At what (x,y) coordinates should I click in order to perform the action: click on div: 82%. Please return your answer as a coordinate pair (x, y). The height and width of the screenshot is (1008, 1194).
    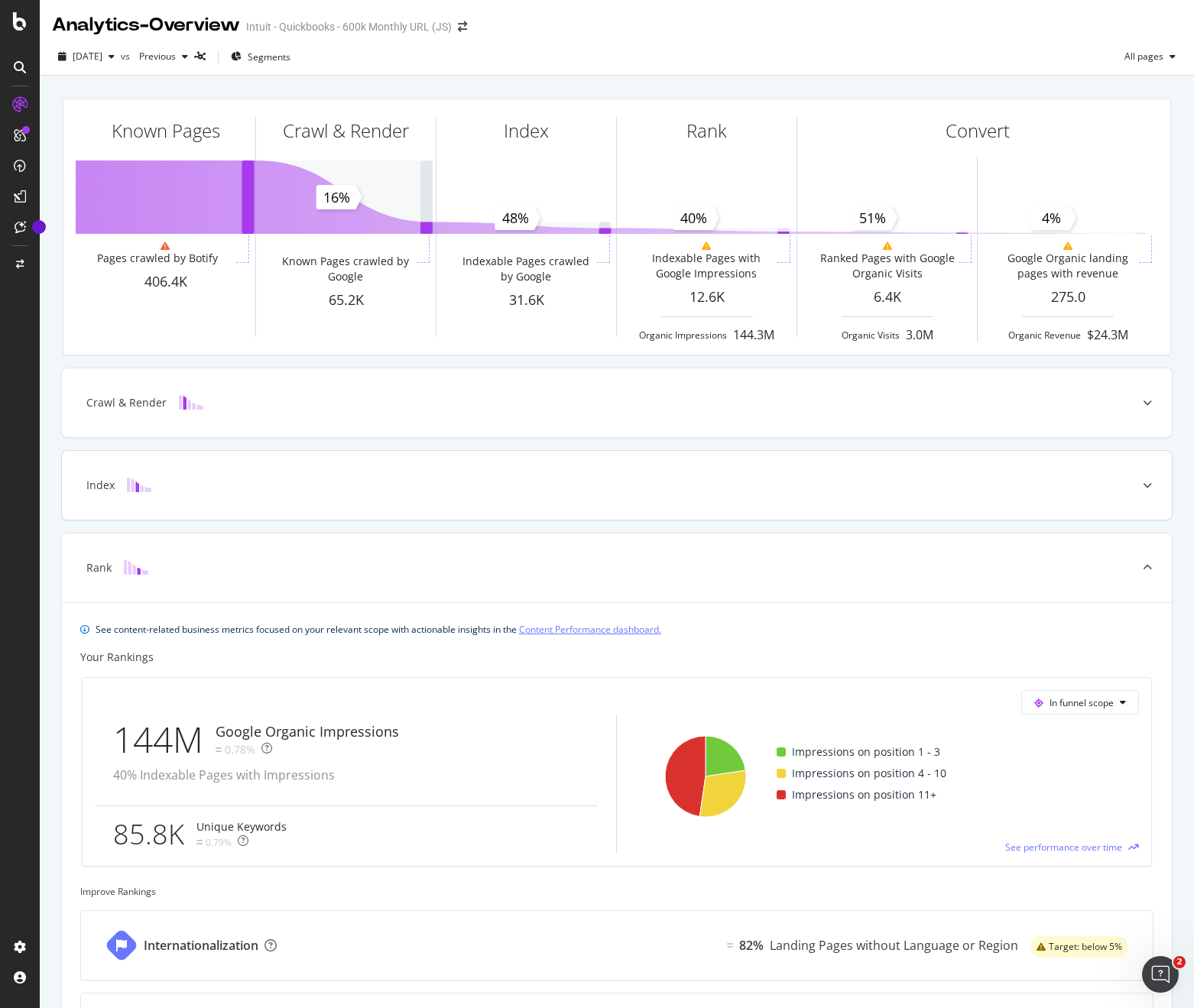
    Looking at the image, I should click on (751, 945).